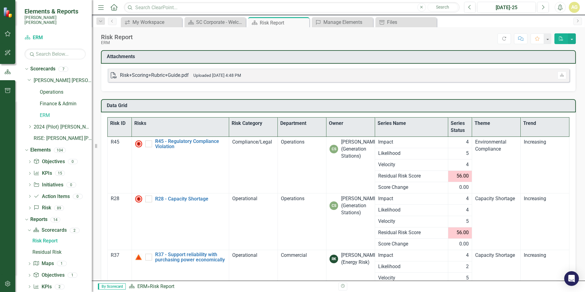 This screenshot has height=292, width=585. Describe the element at coordinates (43, 263) in the screenshot. I see `a: Maps` at that location.